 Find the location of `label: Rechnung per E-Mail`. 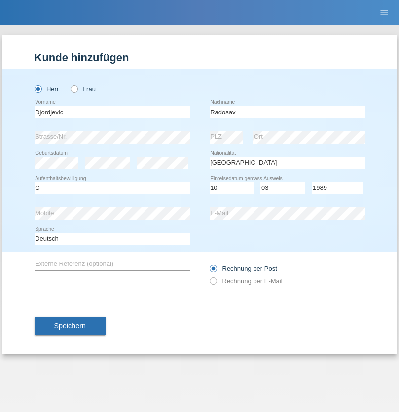

label: Rechnung per E-Mail is located at coordinates (246, 281).